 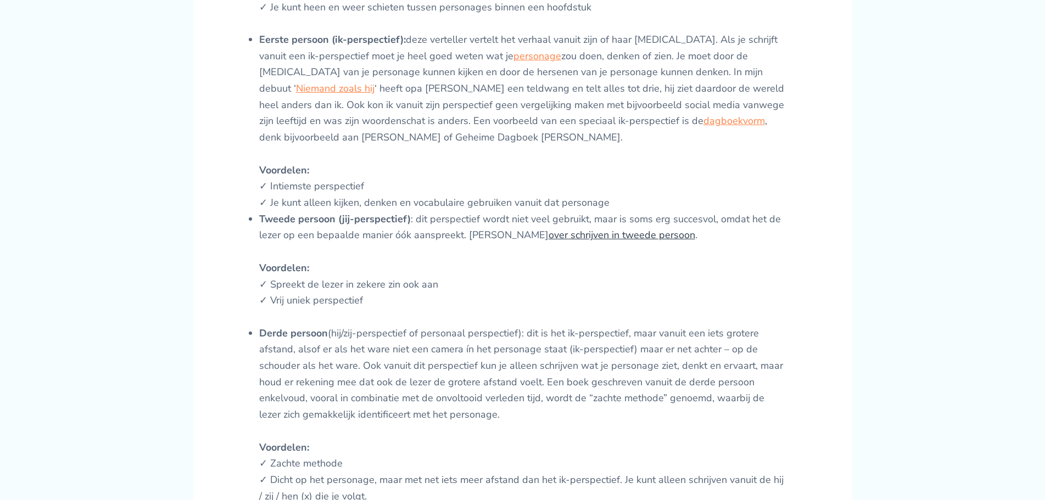 I want to click on strong: Eerste persoon (ik-perspectief):, so click(x=332, y=40).